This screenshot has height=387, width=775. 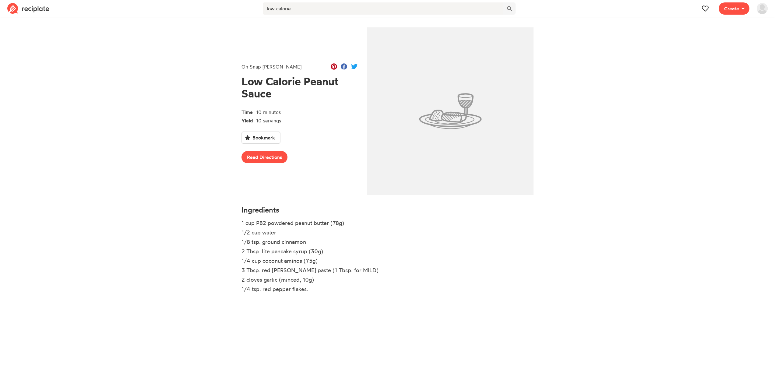 I want to click on span: 10 minutes, so click(x=268, y=112).